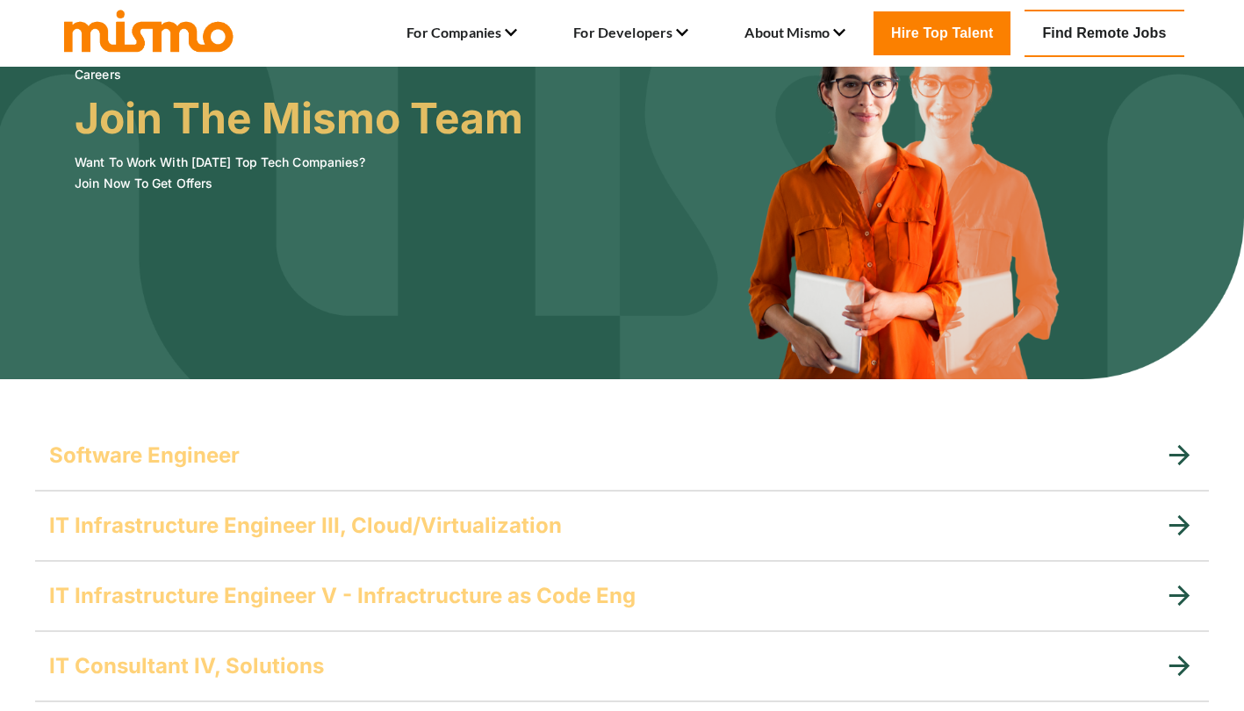 The image size is (1244, 711). Describe the element at coordinates (306, 526) in the screenshot. I see `h5: IT Infrastructure Engineer III, Cloud/Virtualization` at that location.